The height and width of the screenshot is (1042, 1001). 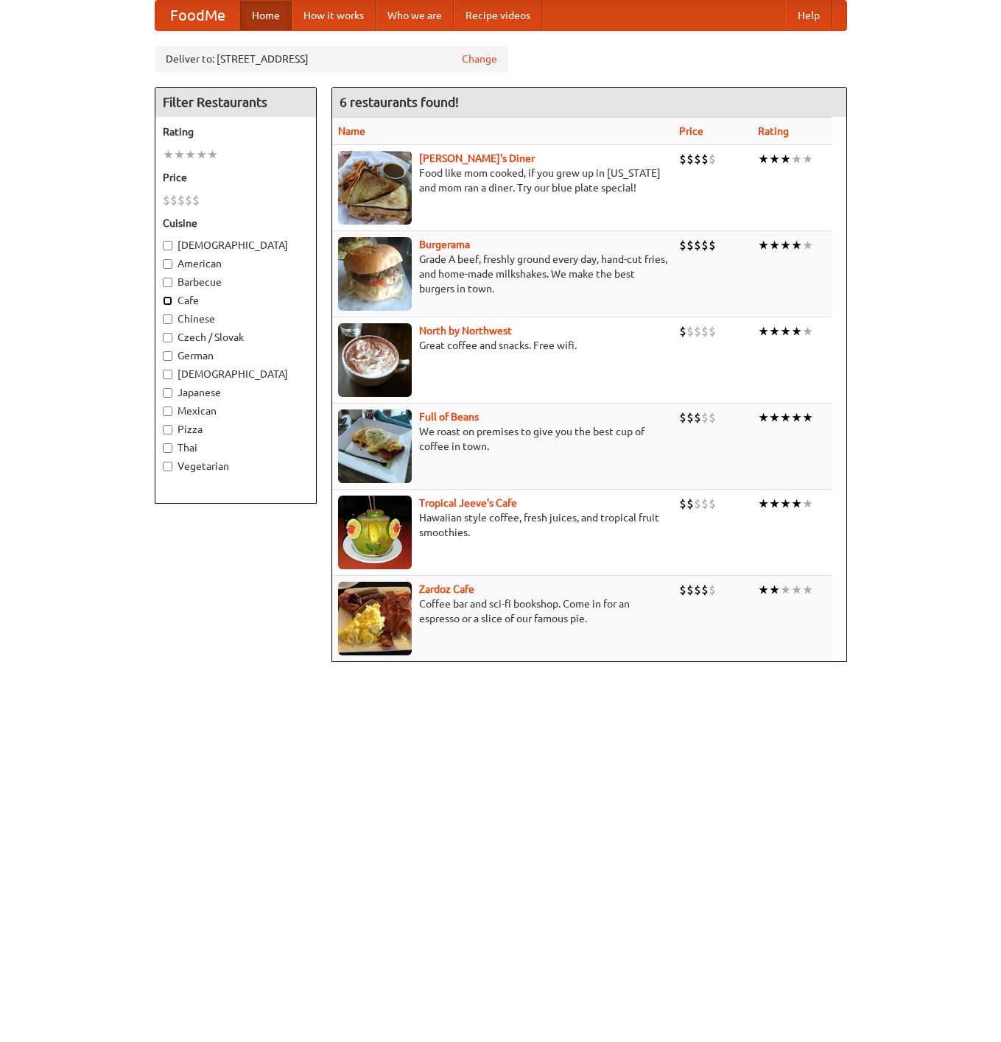 What do you see at coordinates (502, 525) in the screenshot?
I see `p: Hawaiian style coffee, fresh juices, and tropical fruit smoothies.` at bounding box center [502, 525].